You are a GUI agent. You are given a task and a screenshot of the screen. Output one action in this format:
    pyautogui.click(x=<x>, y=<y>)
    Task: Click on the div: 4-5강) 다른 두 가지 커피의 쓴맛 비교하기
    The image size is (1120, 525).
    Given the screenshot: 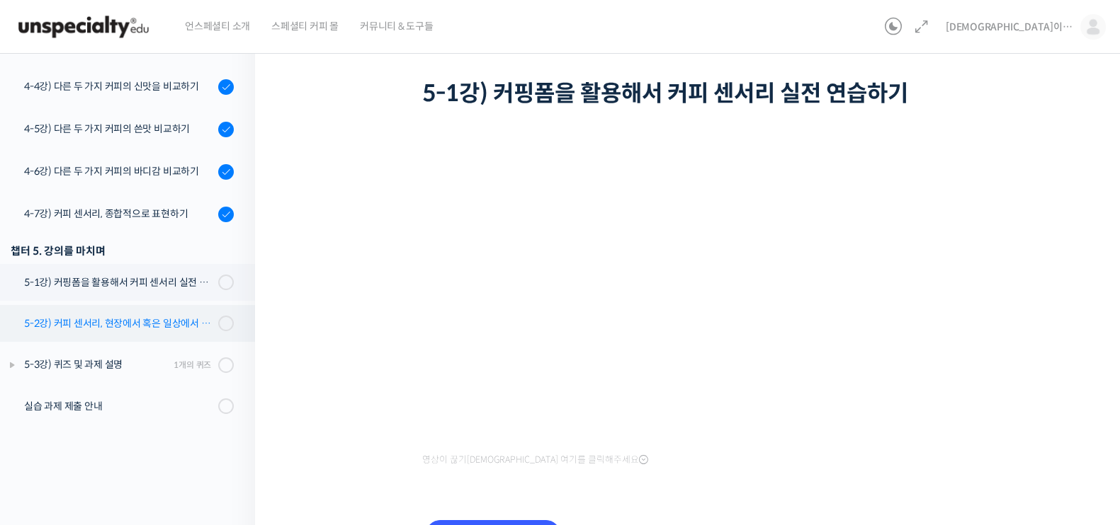 What is the action you would take?
    pyautogui.click(x=119, y=129)
    